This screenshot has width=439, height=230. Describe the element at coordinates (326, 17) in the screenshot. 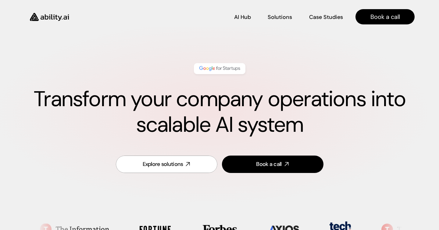

I see `p: Case Studies` at that location.